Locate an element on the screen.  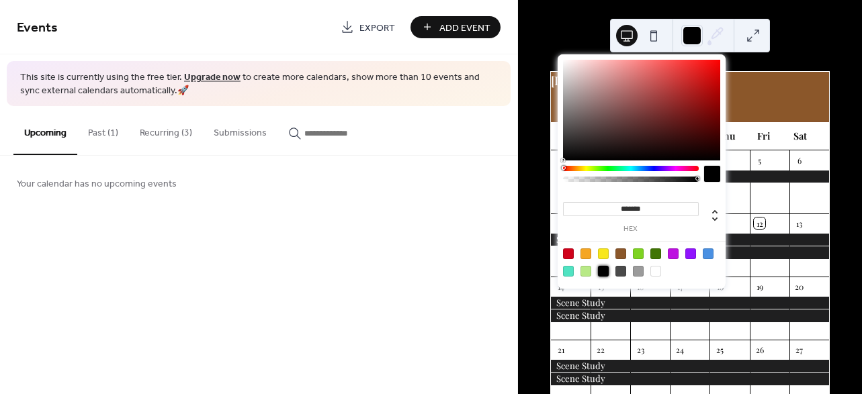
div: 16 is located at coordinates (640, 286).